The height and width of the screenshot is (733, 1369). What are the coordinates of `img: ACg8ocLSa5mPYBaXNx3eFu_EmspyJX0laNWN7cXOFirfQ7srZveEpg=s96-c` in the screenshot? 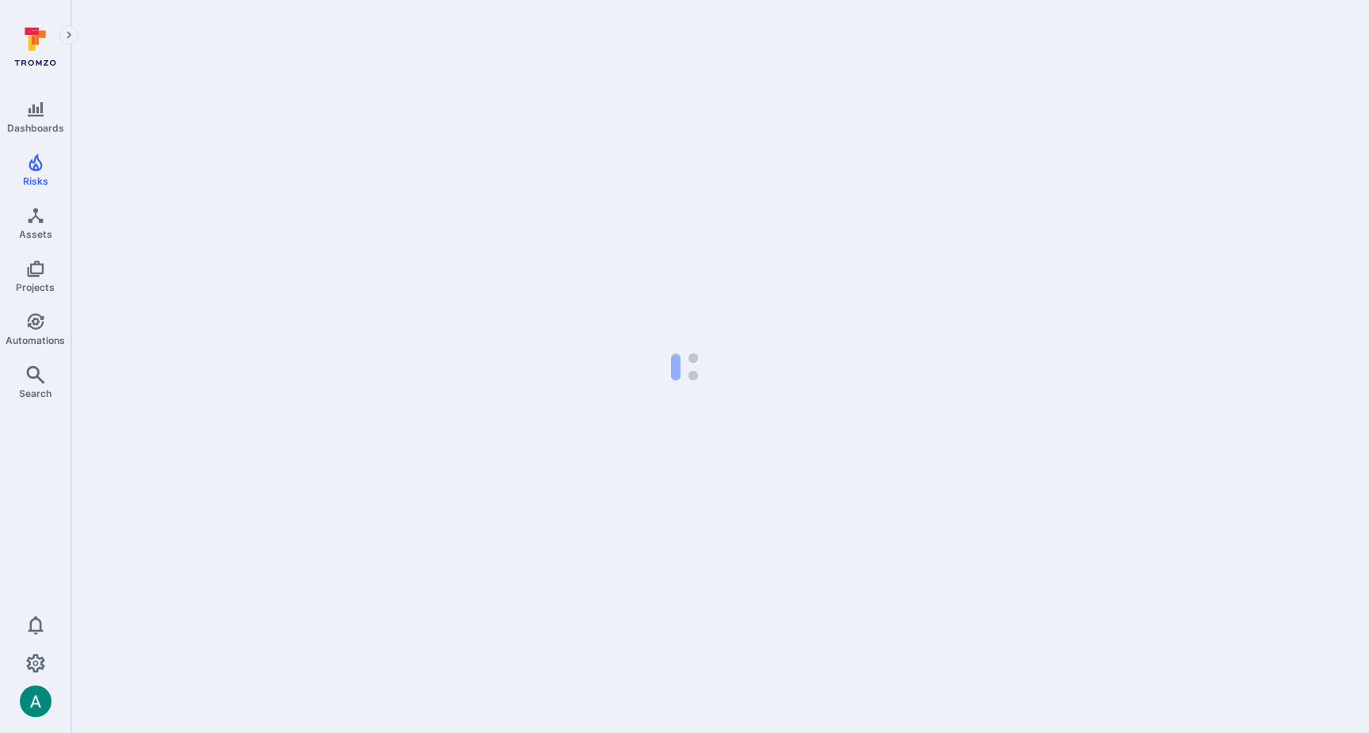 It's located at (36, 701).